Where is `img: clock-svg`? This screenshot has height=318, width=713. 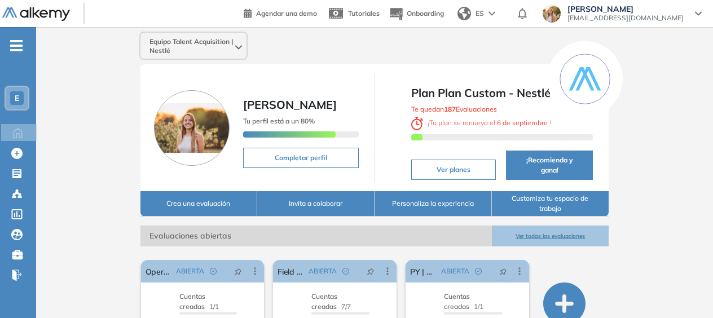 img: clock-svg is located at coordinates (417, 123).